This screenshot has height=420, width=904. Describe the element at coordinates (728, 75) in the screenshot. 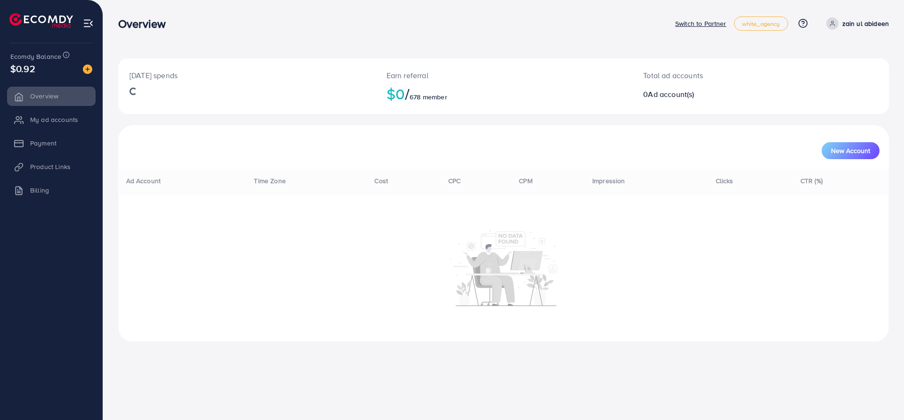

I see `p: Total ad accounts` at that location.